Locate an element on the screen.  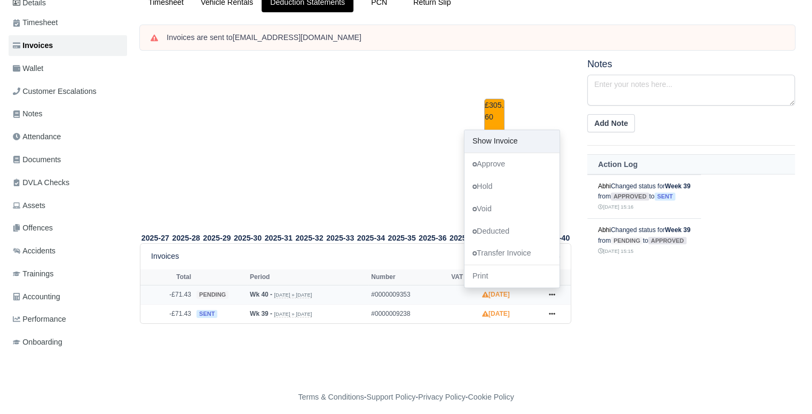
th: 2025-37 is located at coordinates (463, 238).